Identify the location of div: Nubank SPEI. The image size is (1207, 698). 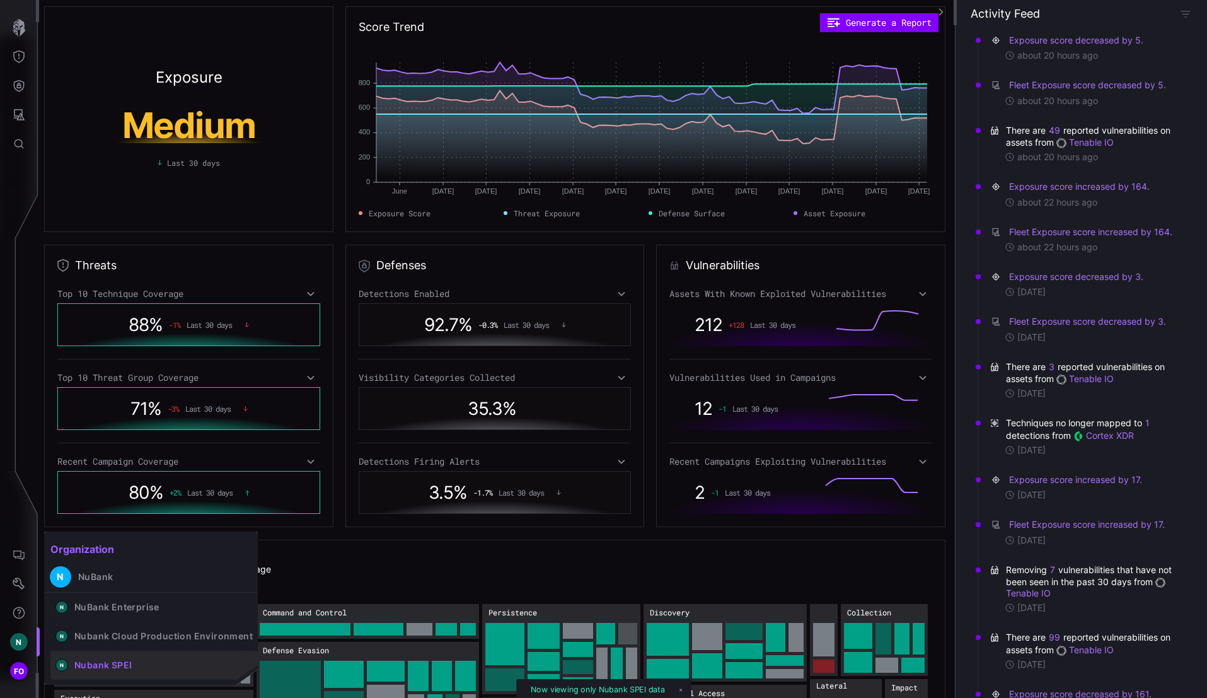
(103, 665).